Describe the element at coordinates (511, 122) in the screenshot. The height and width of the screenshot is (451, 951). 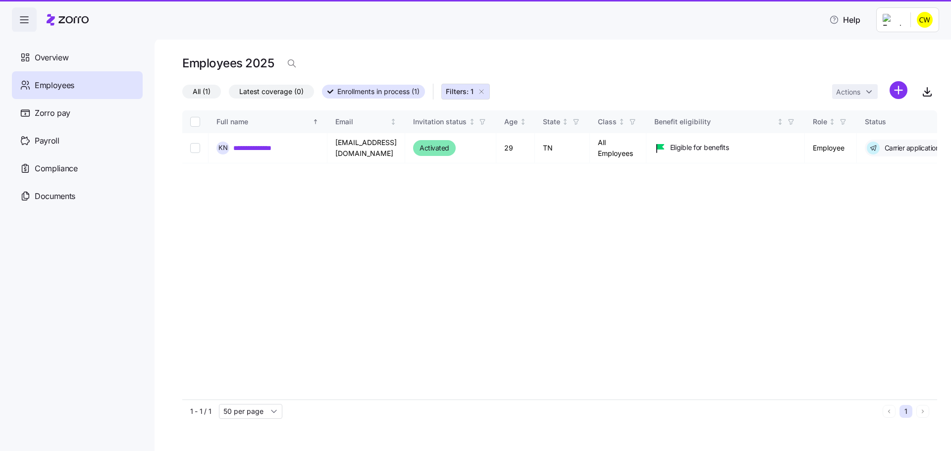
I see `div: Age` at that location.